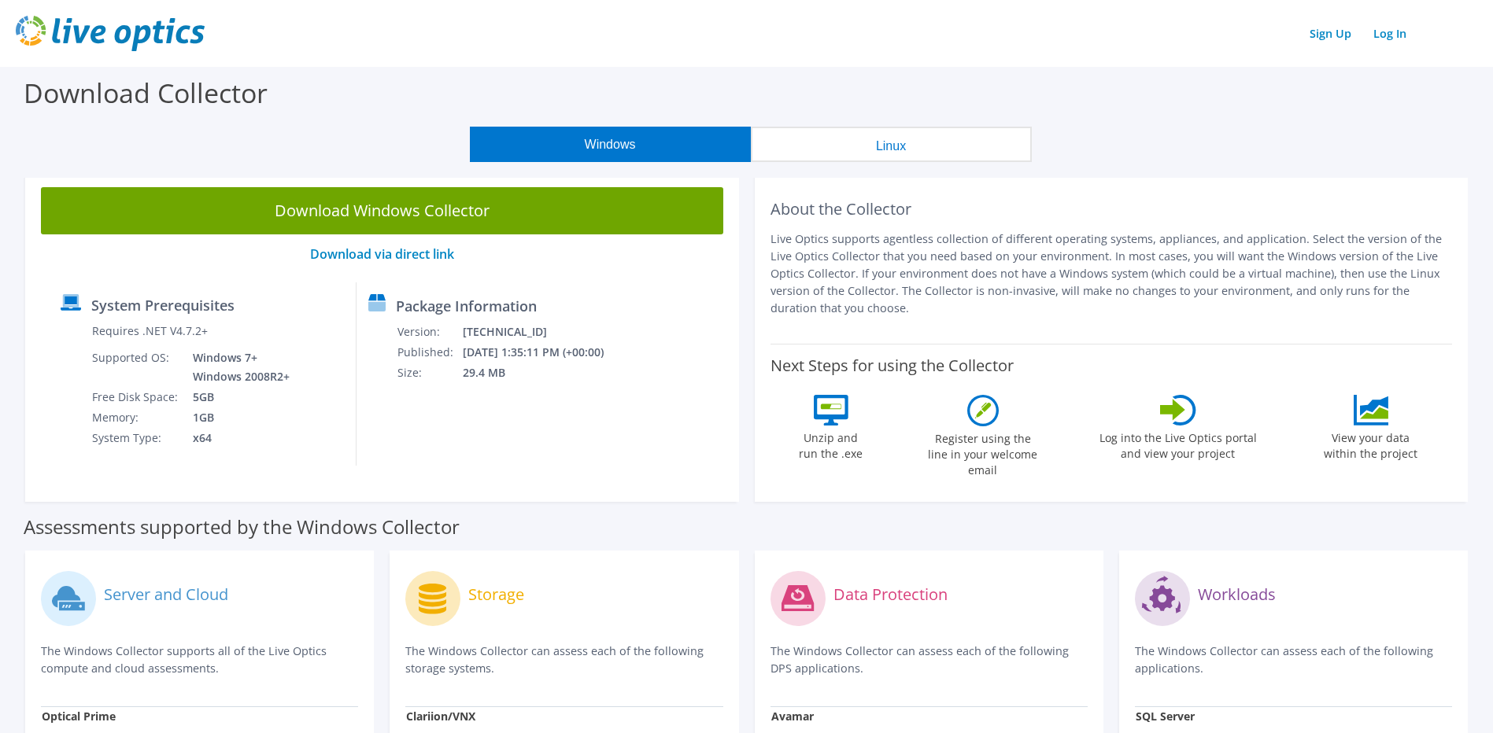 The image size is (1493, 733). Describe the element at coordinates (1111, 274) in the screenshot. I see `p: Live Optics supports agentless collection of different operating systems, appliances, and applica...` at that location.